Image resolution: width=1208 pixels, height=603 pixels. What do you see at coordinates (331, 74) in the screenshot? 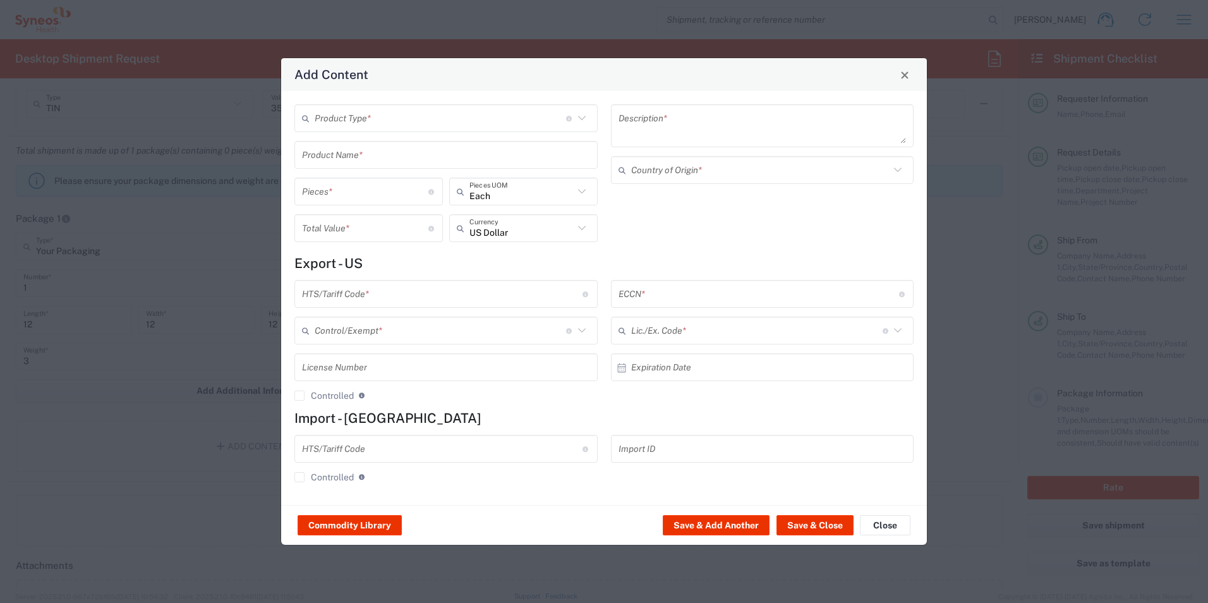
I see `h4: Add Content` at bounding box center [331, 74].